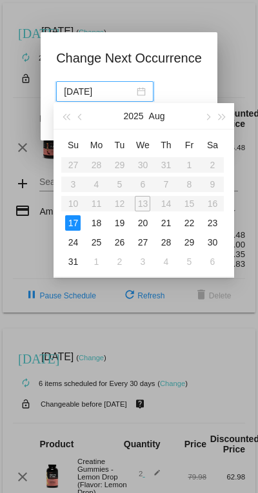  I want to click on h1: Change Next Occurrence, so click(129, 58).